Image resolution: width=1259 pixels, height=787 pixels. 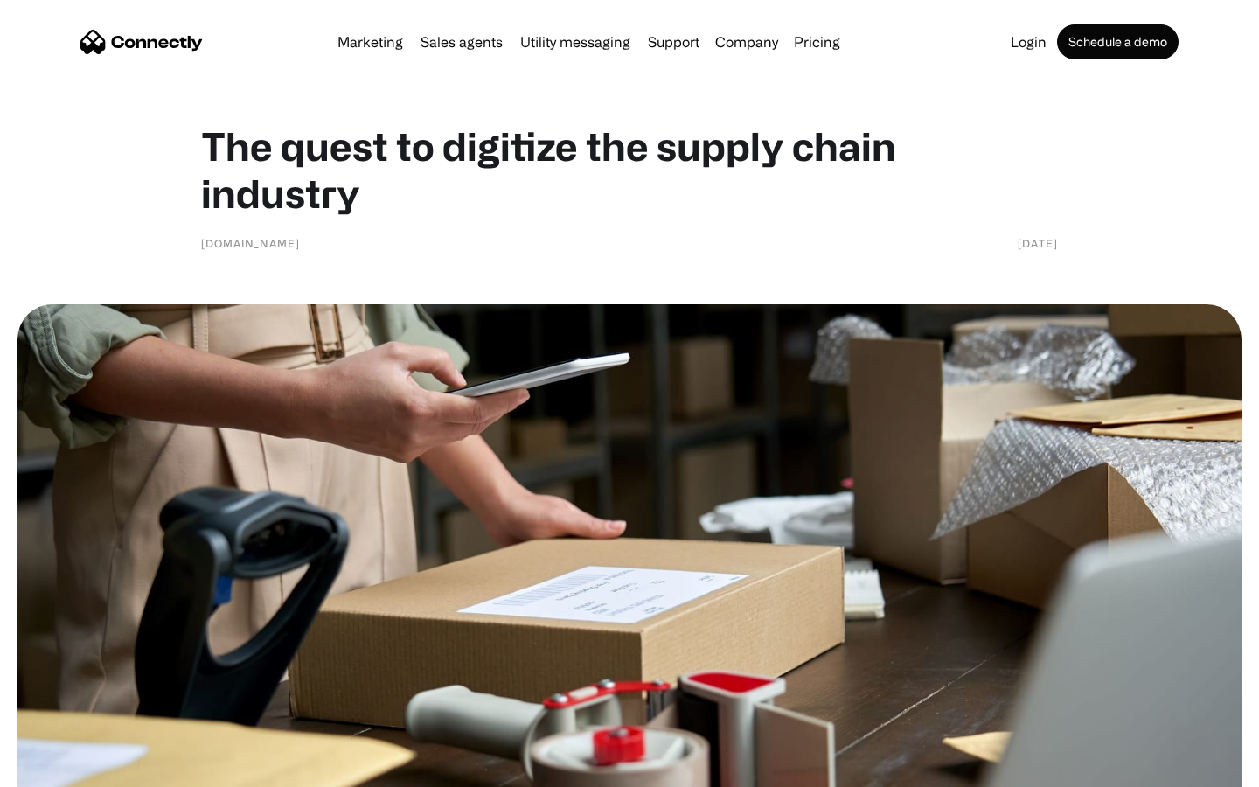 What do you see at coordinates (630, 170) in the screenshot?
I see `h1: The quest to digitize the supply chain industry` at bounding box center [630, 170].